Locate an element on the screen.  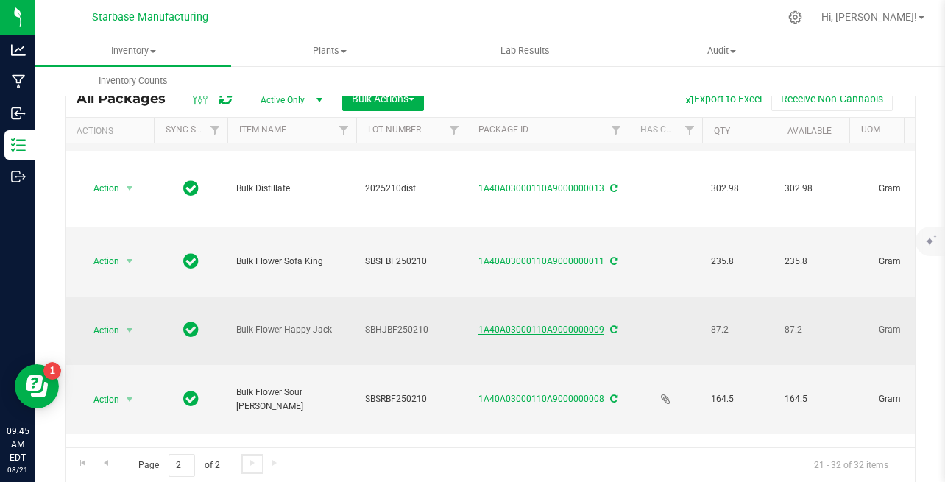
a: 1A40A03000110A9000000011 is located at coordinates (541, 261).